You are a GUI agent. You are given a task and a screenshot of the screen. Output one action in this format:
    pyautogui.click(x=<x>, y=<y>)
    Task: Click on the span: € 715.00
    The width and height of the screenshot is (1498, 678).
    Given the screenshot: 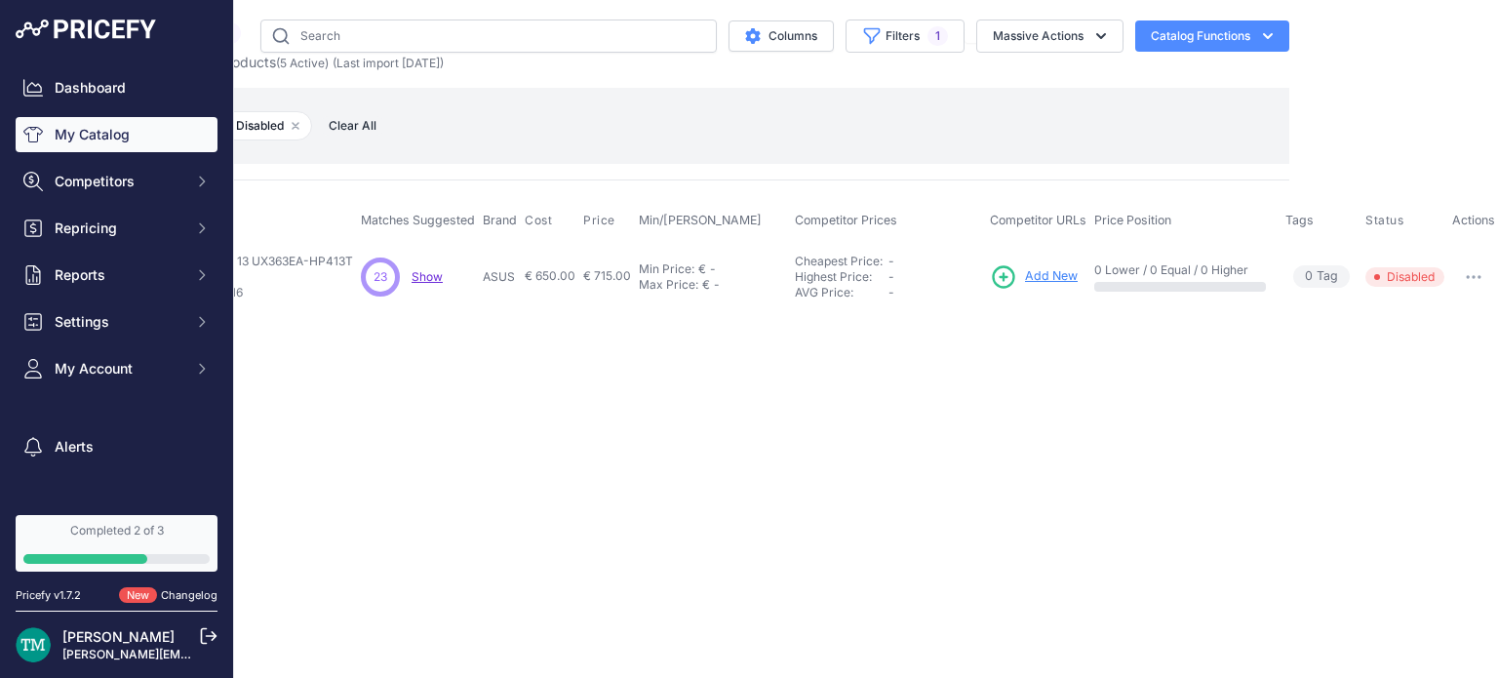 What is the action you would take?
    pyautogui.click(x=606, y=275)
    